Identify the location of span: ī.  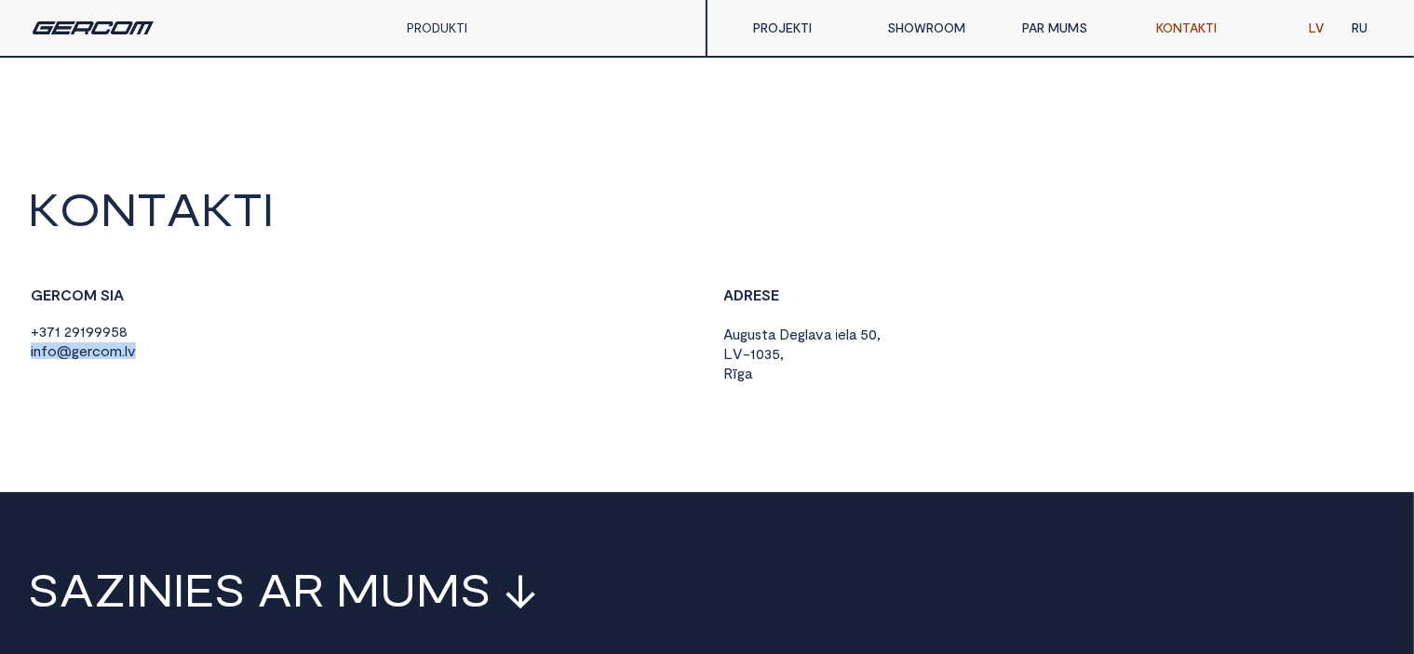
(735, 373).